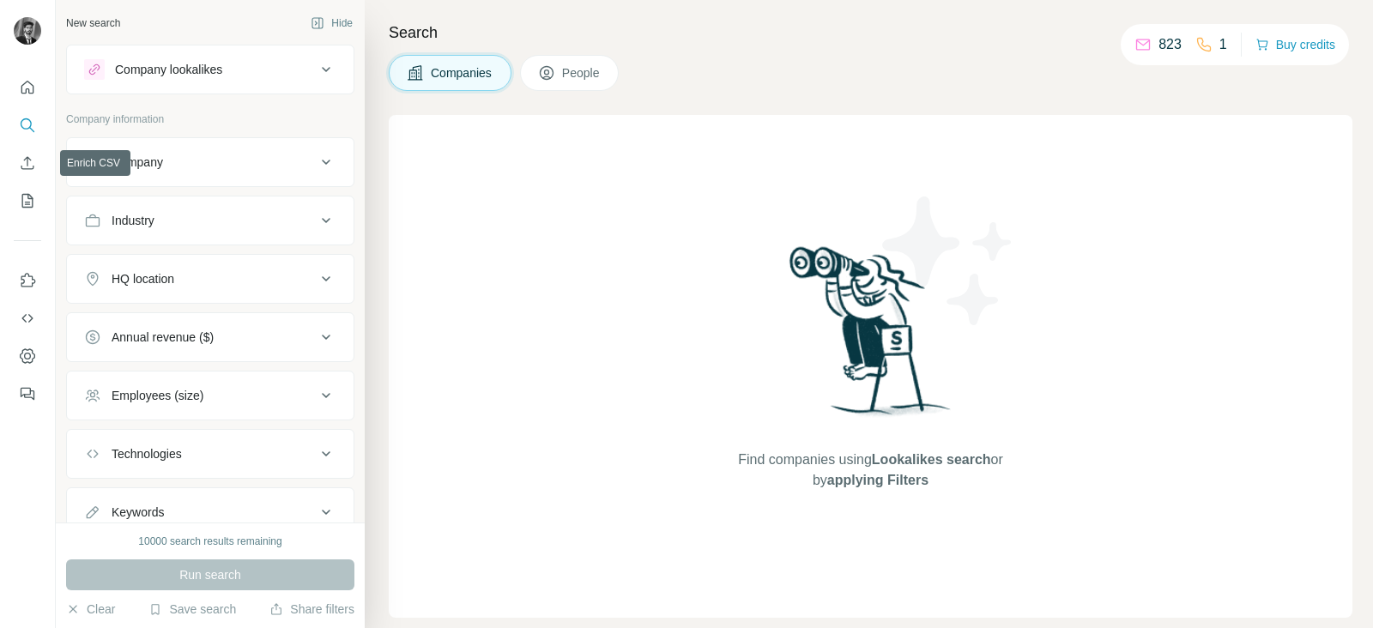 The image size is (1373, 628). Describe the element at coordinates (210, 512) in the screenshot. I see `button: Keywords` at that location.